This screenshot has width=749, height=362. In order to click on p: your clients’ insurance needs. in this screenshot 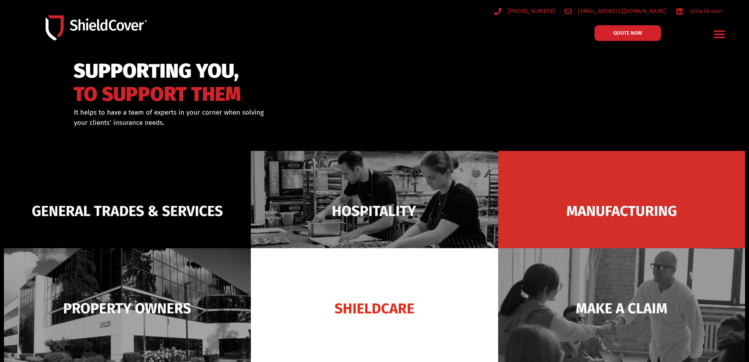, I will do `click(244, 123)`.